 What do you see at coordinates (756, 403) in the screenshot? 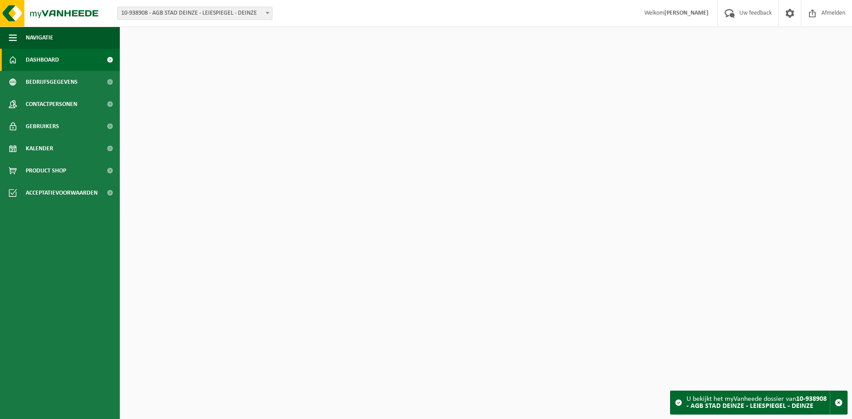
I see `strong: 10-938908 - AGB STAD DEINZE - LEIESPIEGEL - DEINZE` at bounding box center [756, 403].